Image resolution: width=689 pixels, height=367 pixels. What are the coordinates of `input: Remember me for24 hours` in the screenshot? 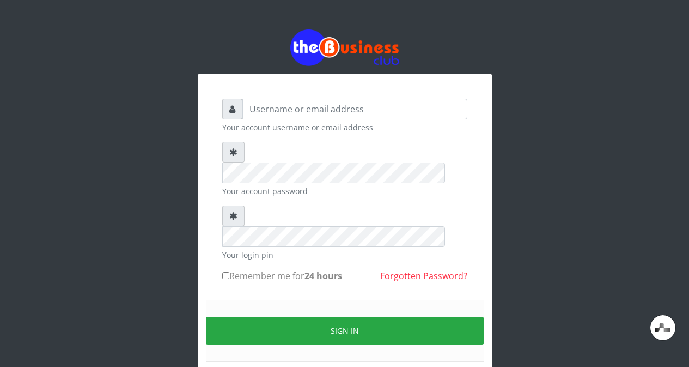 It's located at (226, 275).